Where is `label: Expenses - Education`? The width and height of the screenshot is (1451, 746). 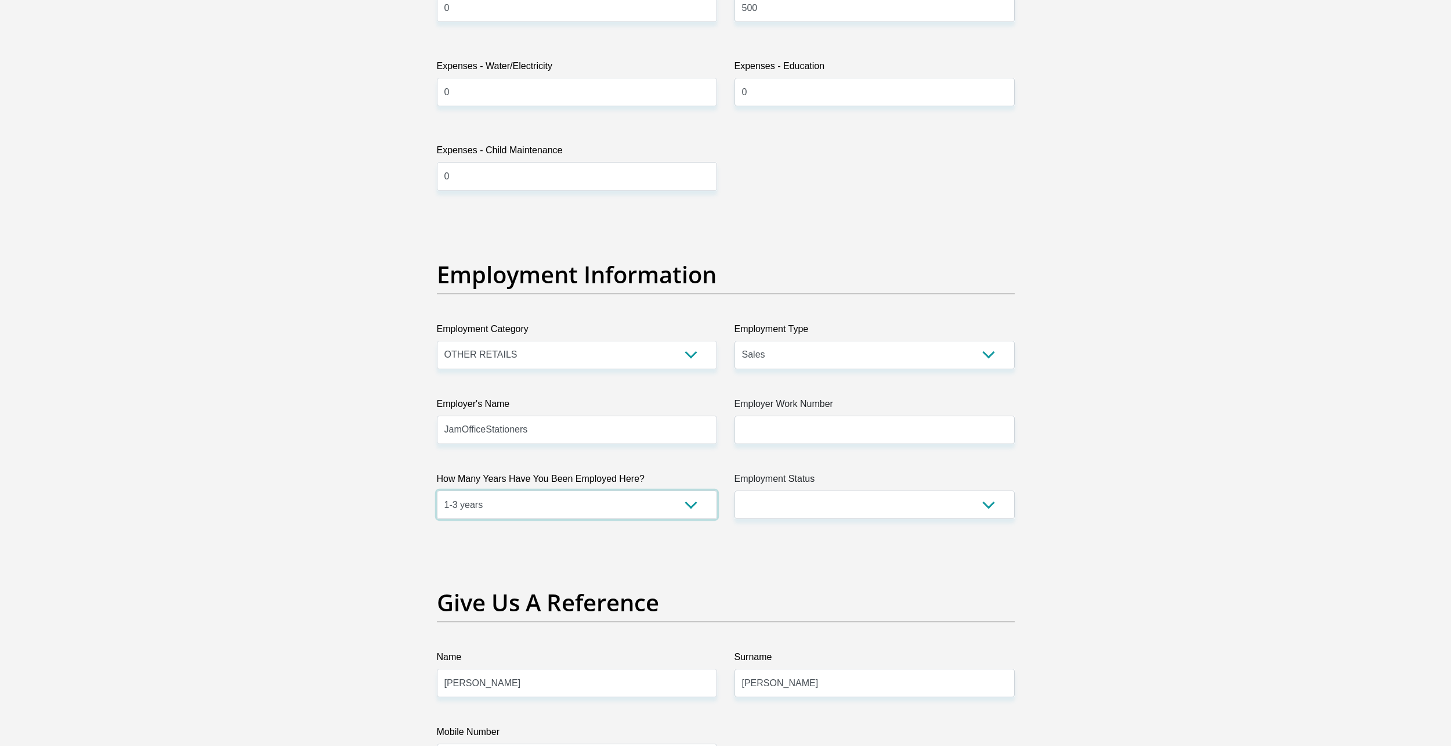
label: Expenses - Education is located at coordinates (875, 68).